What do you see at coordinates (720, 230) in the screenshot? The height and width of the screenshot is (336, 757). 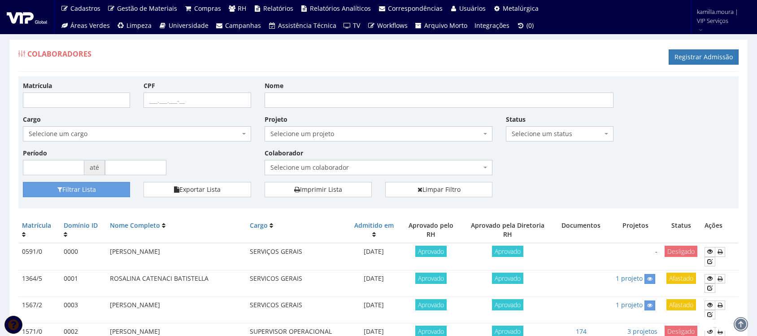 I see `th: Ações` at bounding box center [720, 230].